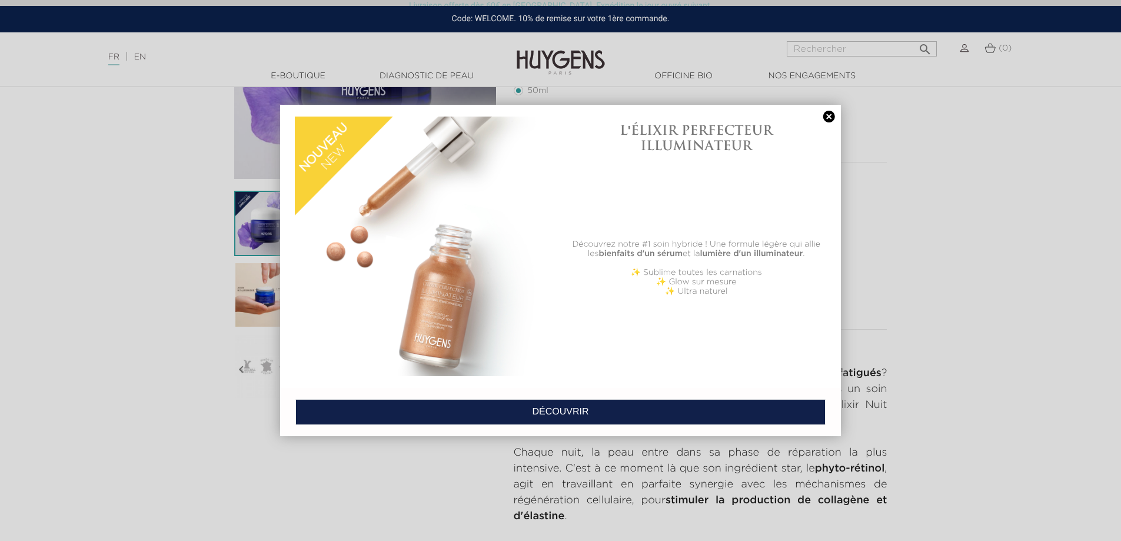 Image resolution: width=1121 pixels, height=541 pixels. Describe the element at coordinates (640, 254) in the screenshot. I see `b: bienfaits d'un sérum` at that location.